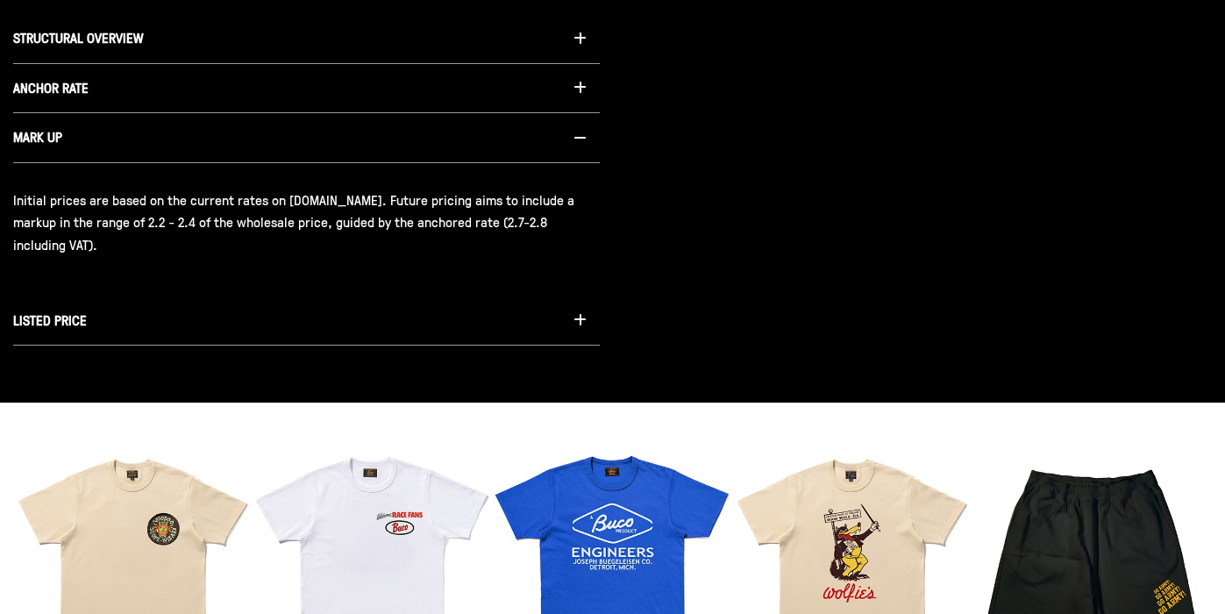 This screenshot has height=614, width=1225. Describe the element at coordinates (51, 88) in the screenshot. I see `span: ANCHOR RATE` at that location.